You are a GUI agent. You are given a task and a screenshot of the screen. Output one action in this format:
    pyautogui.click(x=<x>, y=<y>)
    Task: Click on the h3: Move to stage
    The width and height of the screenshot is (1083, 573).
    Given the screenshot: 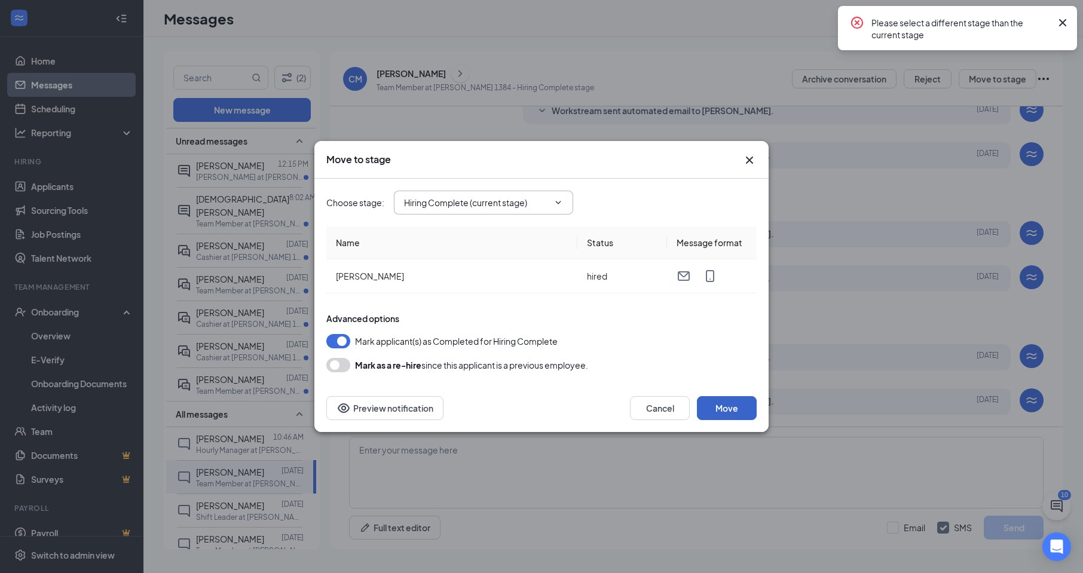 What is the action you would take?
    pyautogui.click(x=359, y=160)
    